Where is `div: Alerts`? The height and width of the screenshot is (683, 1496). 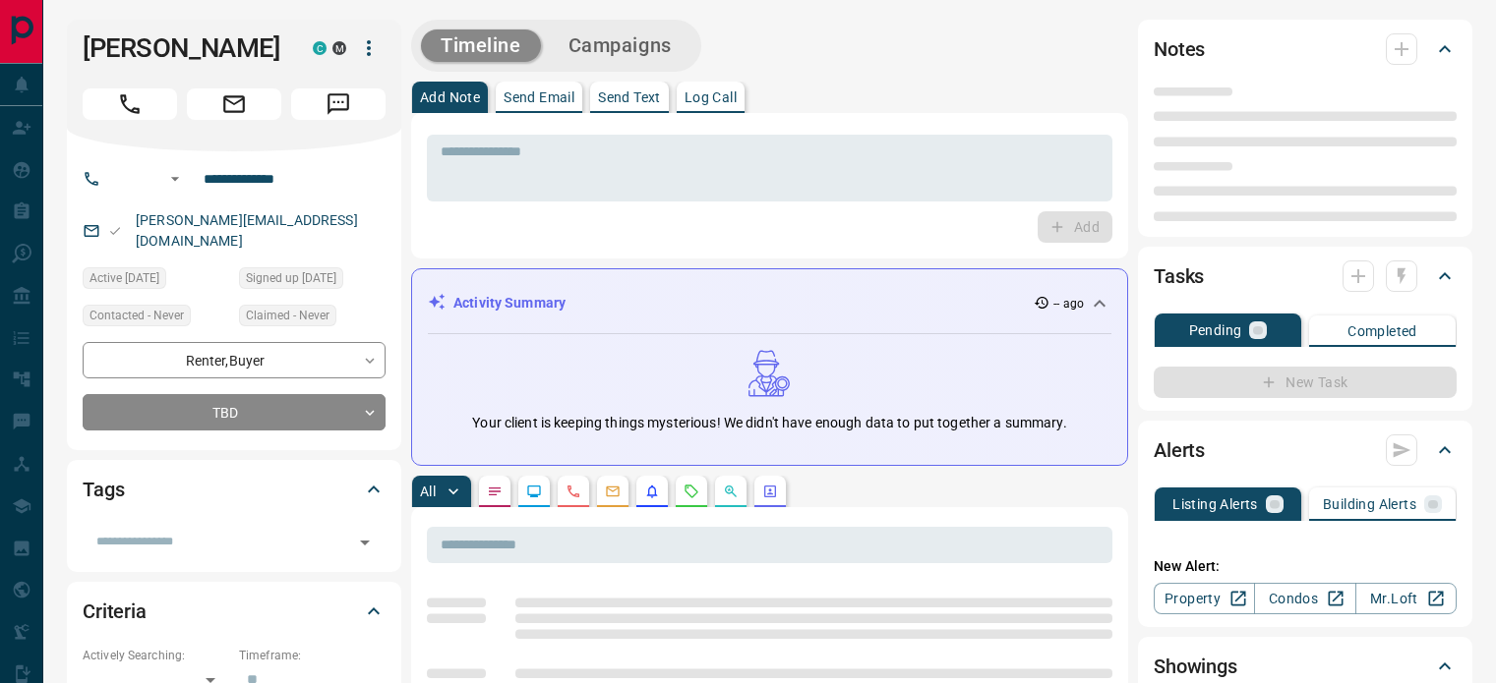
div: Alerts is located at coordinates (1305, 450).